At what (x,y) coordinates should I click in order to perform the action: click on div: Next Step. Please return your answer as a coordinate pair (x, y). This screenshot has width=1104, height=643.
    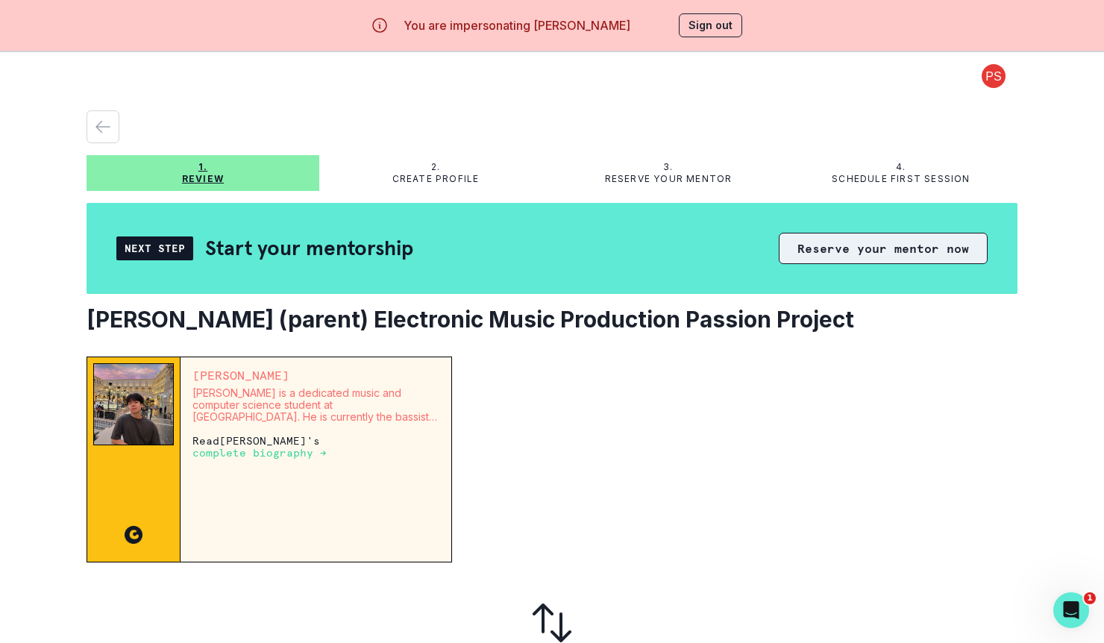
    Looking at the image, I should click on (154, 248).